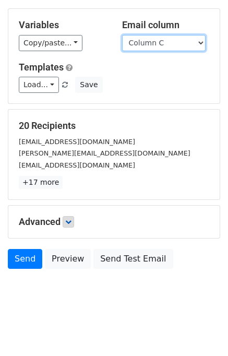  What do you see at coordinates (114, 126) in the screenshot?
I see `h5: 20 Recipients` at bounding box center [114, 126].